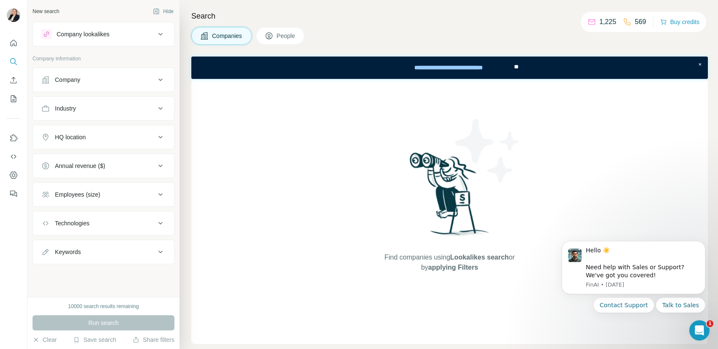  What do you see at coordinates (479, 257) in the screenshot?
I see `span: Lookalikes search` at bounding box center [479, 257].